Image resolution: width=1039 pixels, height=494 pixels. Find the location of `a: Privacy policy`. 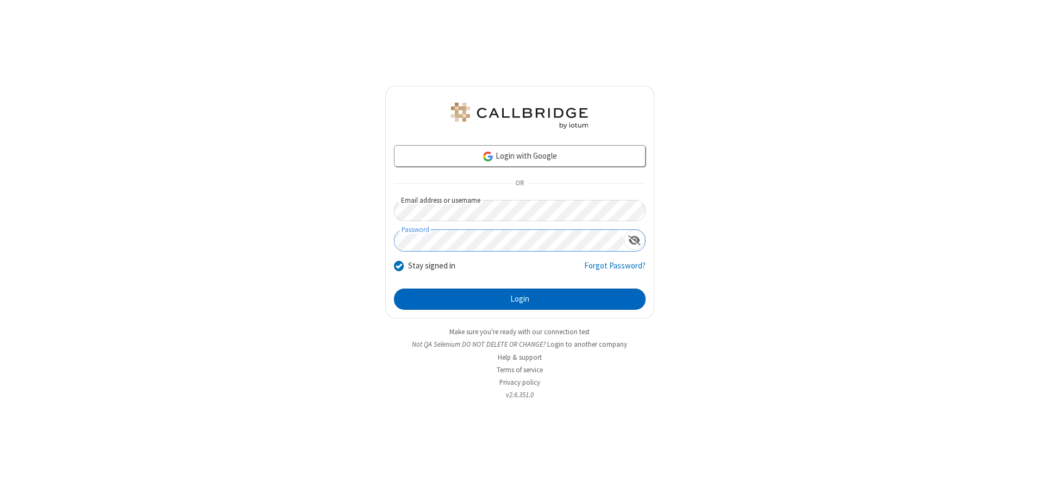

a: Privacy policy is located at coordinates (520, 382).